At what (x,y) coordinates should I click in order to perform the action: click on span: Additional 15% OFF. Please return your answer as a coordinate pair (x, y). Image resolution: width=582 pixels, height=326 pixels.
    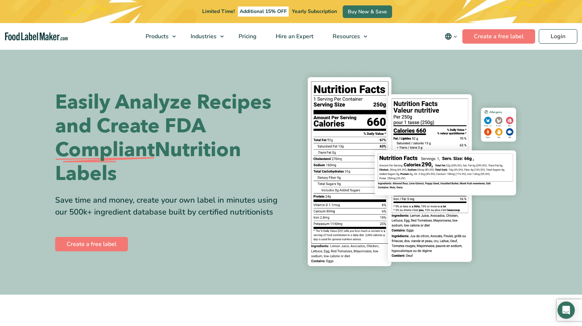
    Looking at the image, I should click on (263, 12).